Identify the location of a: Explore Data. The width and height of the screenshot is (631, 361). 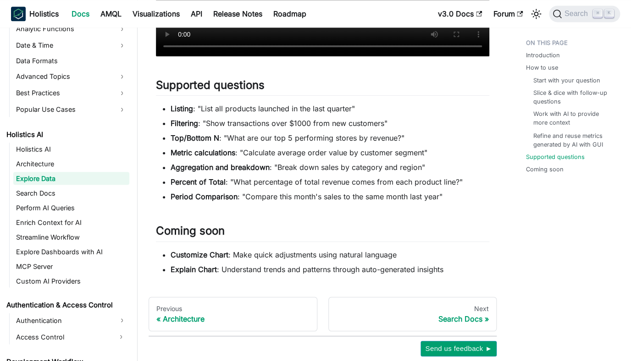
(71, 178).